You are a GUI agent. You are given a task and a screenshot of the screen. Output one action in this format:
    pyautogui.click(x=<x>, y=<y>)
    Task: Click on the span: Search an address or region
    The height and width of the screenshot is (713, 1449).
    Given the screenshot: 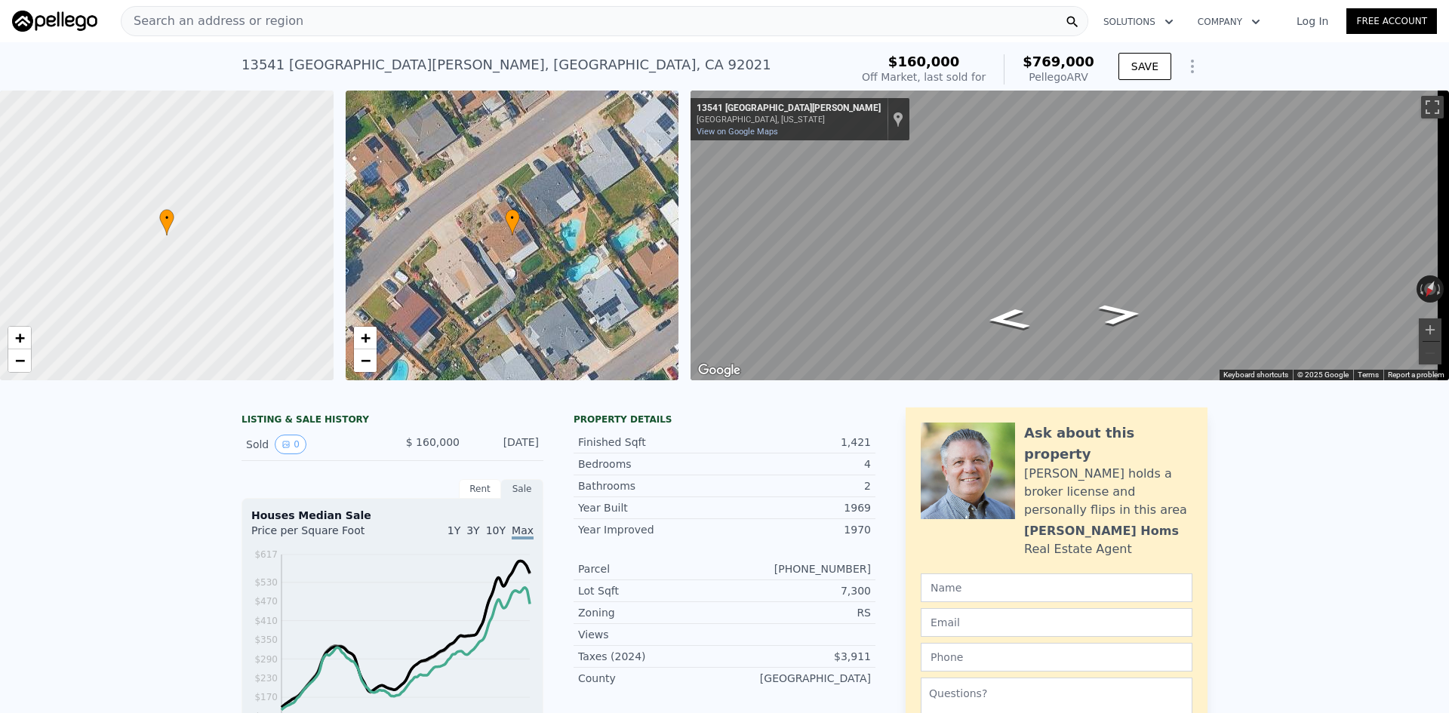 What is the action you would take?
    pyautogui.click(x=212, y=21)
    